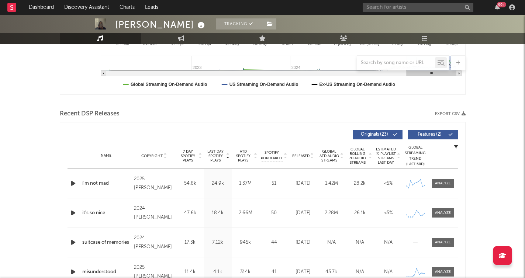  What do you see at coordinates (274, 213) in the screenshot?
I see `div: 50` at bounding box center [274, 213].